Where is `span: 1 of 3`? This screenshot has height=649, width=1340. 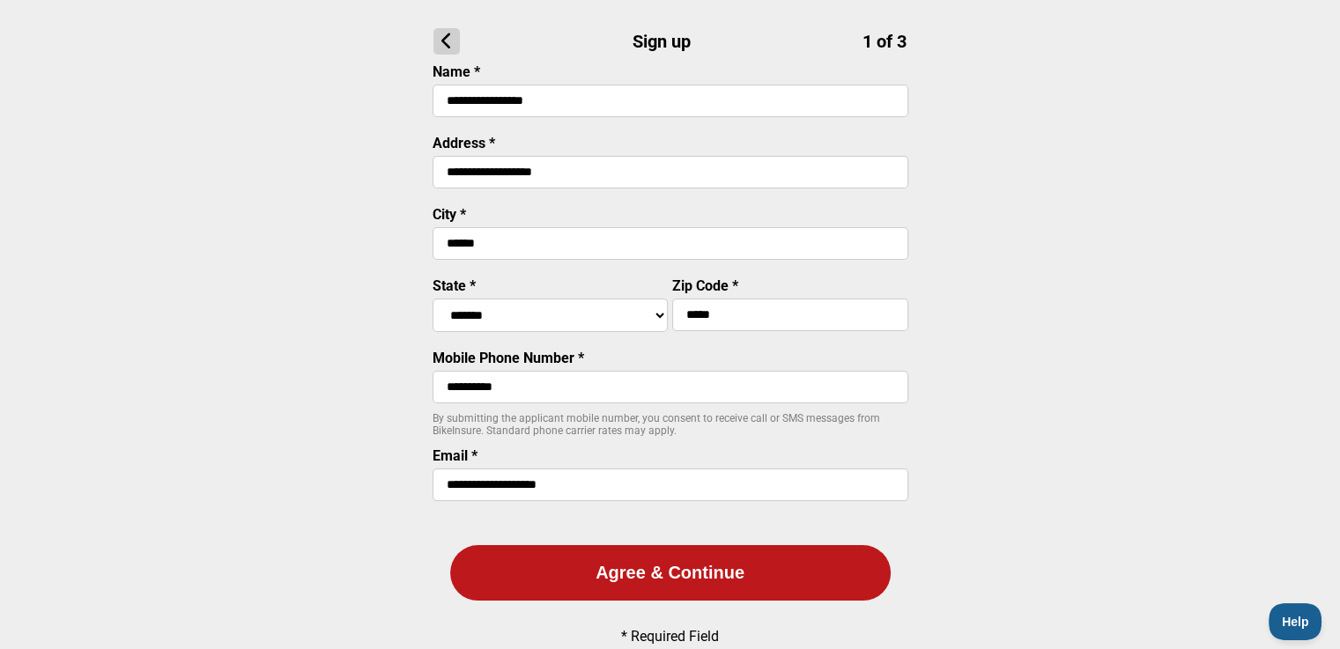
span: 1 of 3 is located at coordinates (884, 41).